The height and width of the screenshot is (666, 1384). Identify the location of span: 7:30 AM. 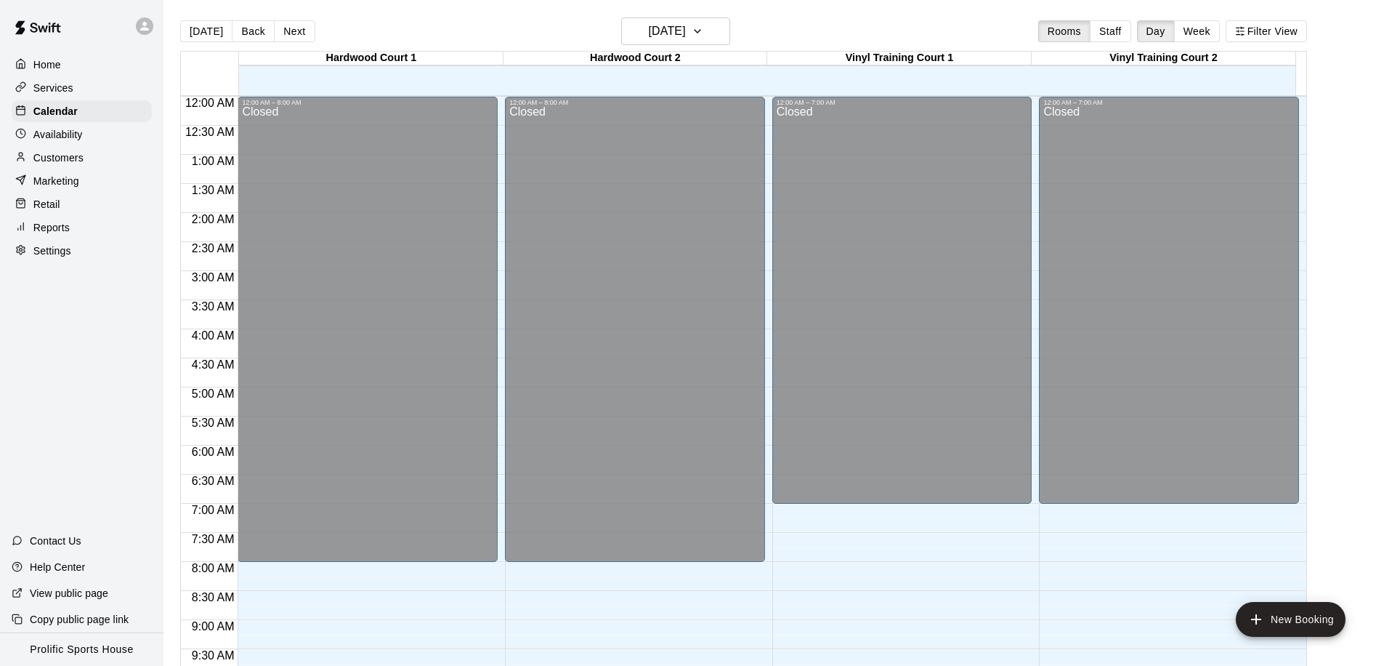
(213, 538).